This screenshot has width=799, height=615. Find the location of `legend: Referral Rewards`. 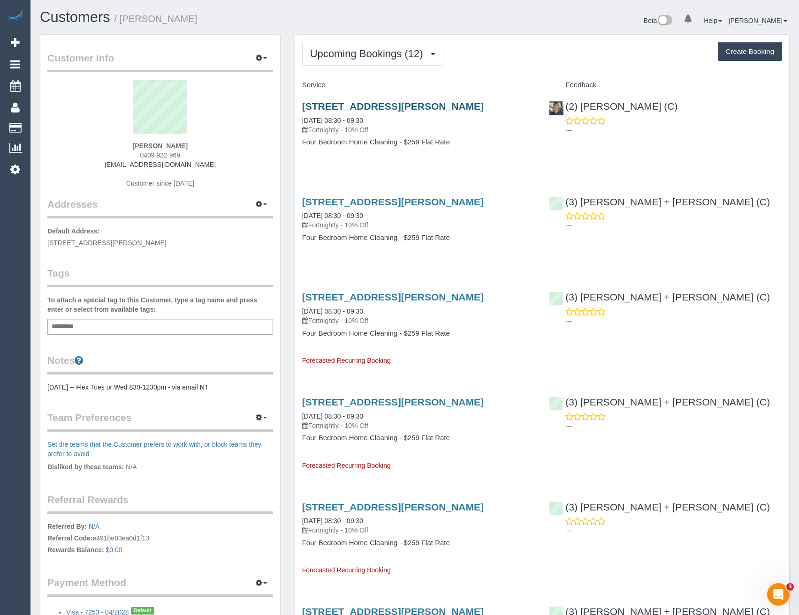

legend: Referral Rewards is located at coordinates (160, 503).